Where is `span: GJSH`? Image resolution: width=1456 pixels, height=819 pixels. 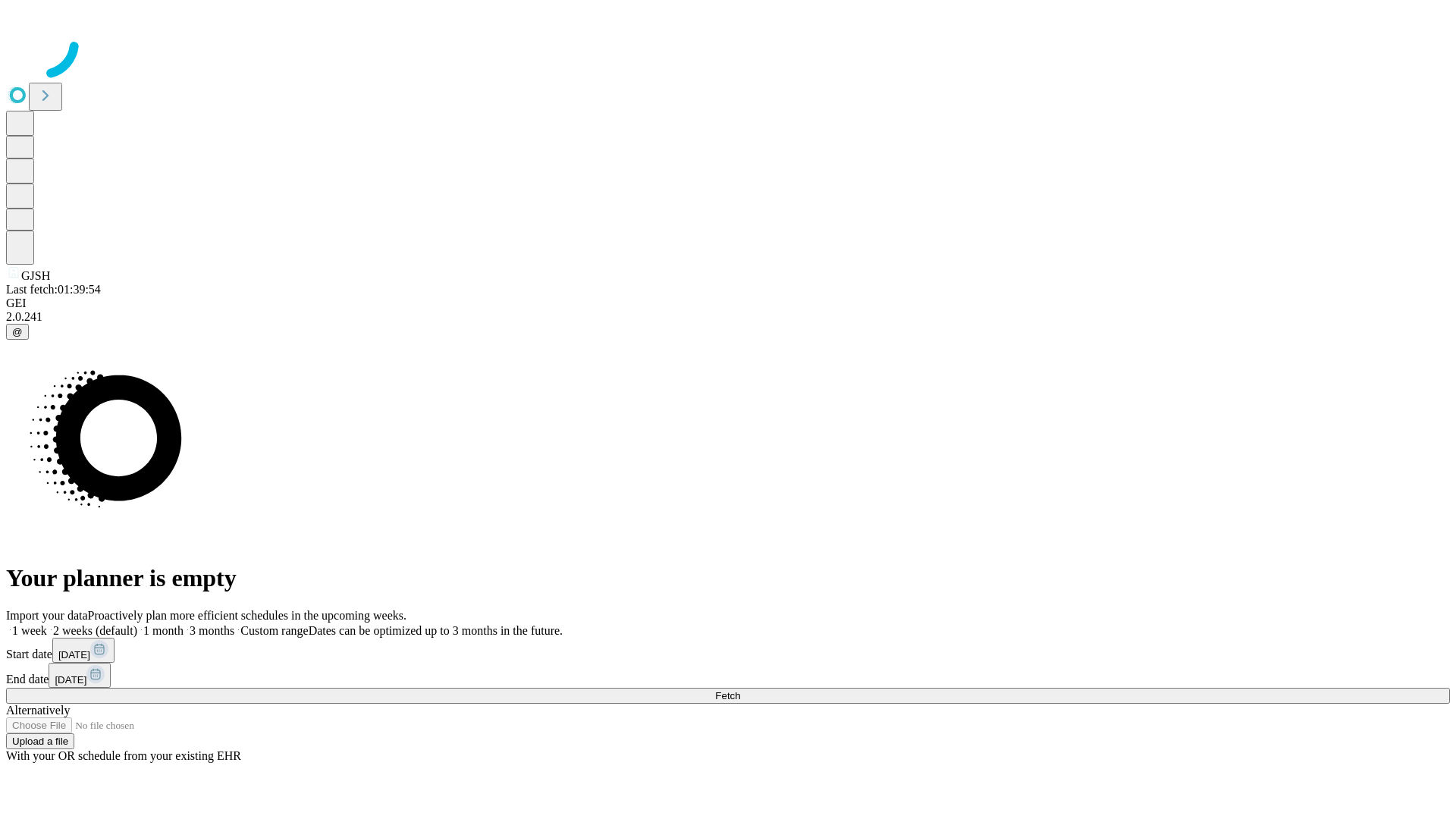
span: GJSH is located at coordinates (36, 276).